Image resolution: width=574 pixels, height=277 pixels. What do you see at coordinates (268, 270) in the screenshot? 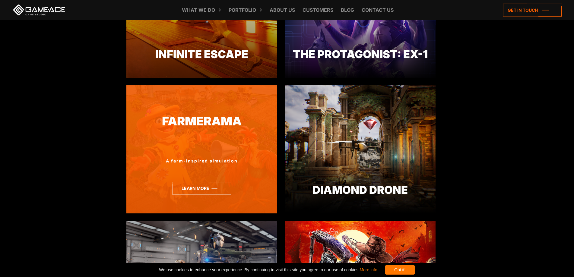
I see `span: We use cookies to enhance your experience. By continuing to visit this site you agree to our use ...` at bounding box center [268, 270].